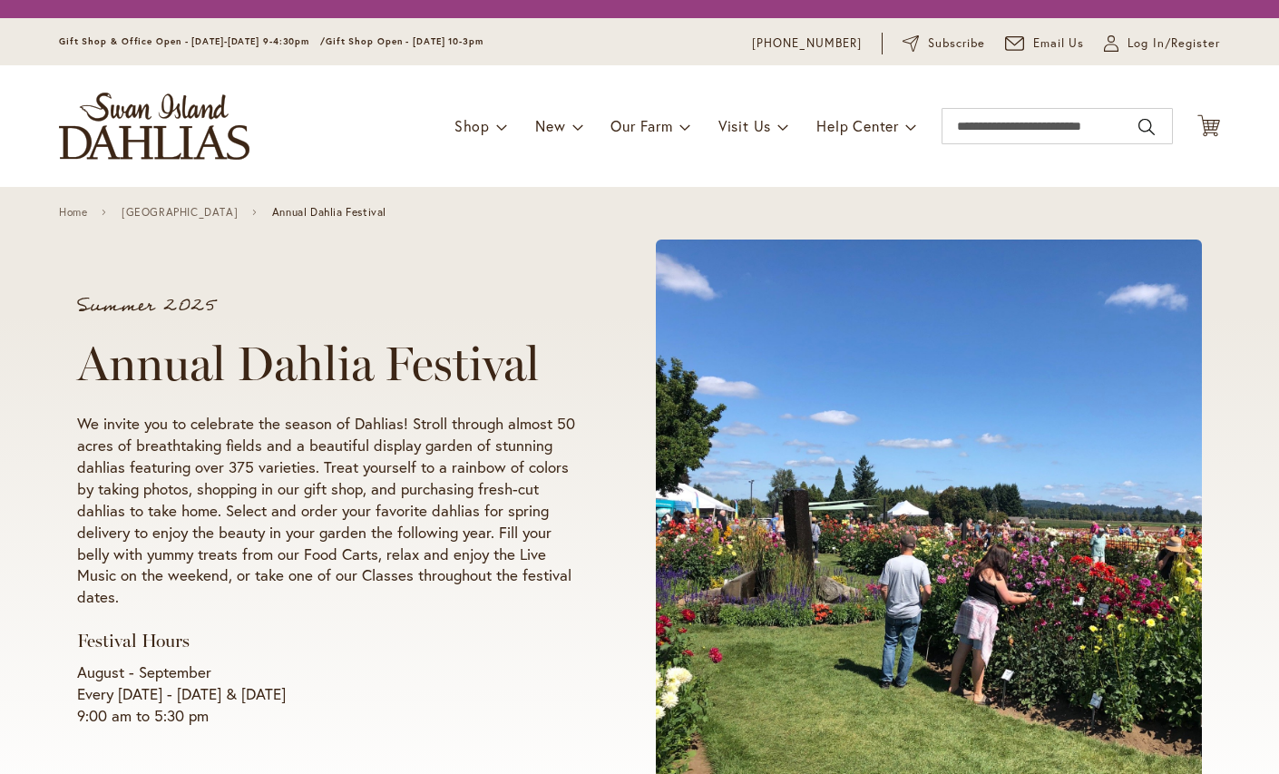  Describe the element at coordinates (1162, 44) in the screenshot. I see `a: Log In/Register` at that location.